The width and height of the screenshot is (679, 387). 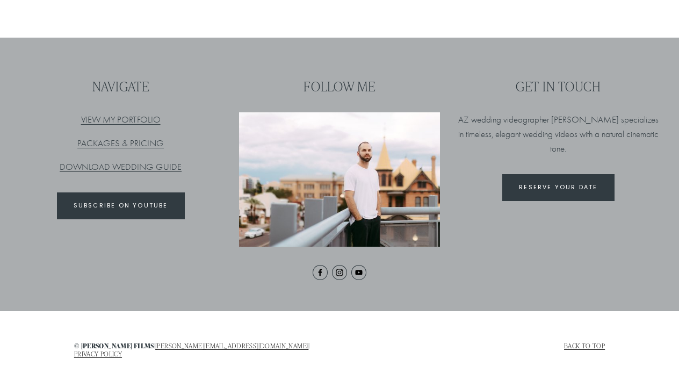 I want to click on h3: FOLLOW ME, so click(x=339, y=86).